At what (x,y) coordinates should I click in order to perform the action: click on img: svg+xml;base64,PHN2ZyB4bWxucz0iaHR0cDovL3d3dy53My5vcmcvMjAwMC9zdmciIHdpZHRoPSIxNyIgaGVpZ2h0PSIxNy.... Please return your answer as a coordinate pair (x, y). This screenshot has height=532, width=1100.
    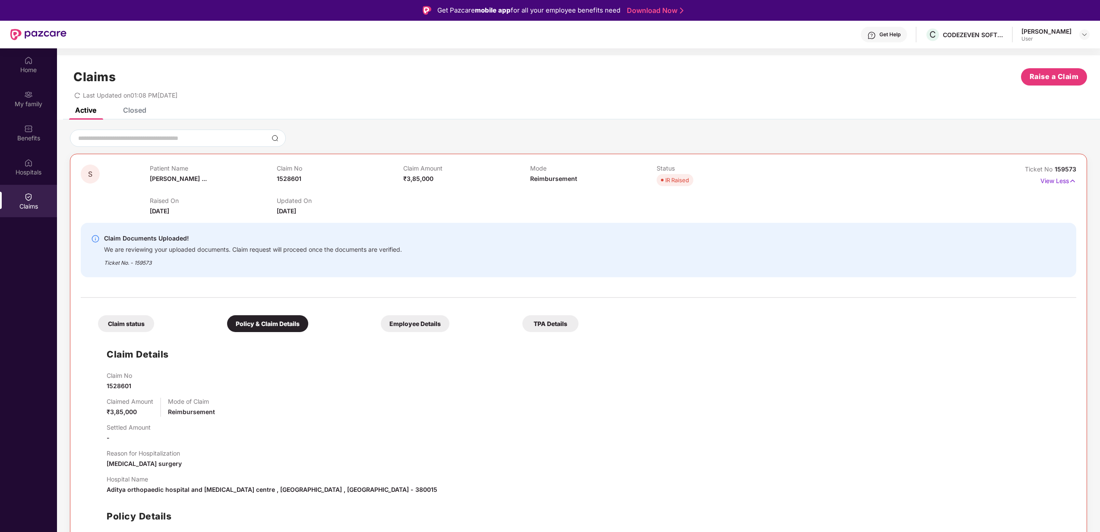
    Looking at the image, I should click on (1073, 181).